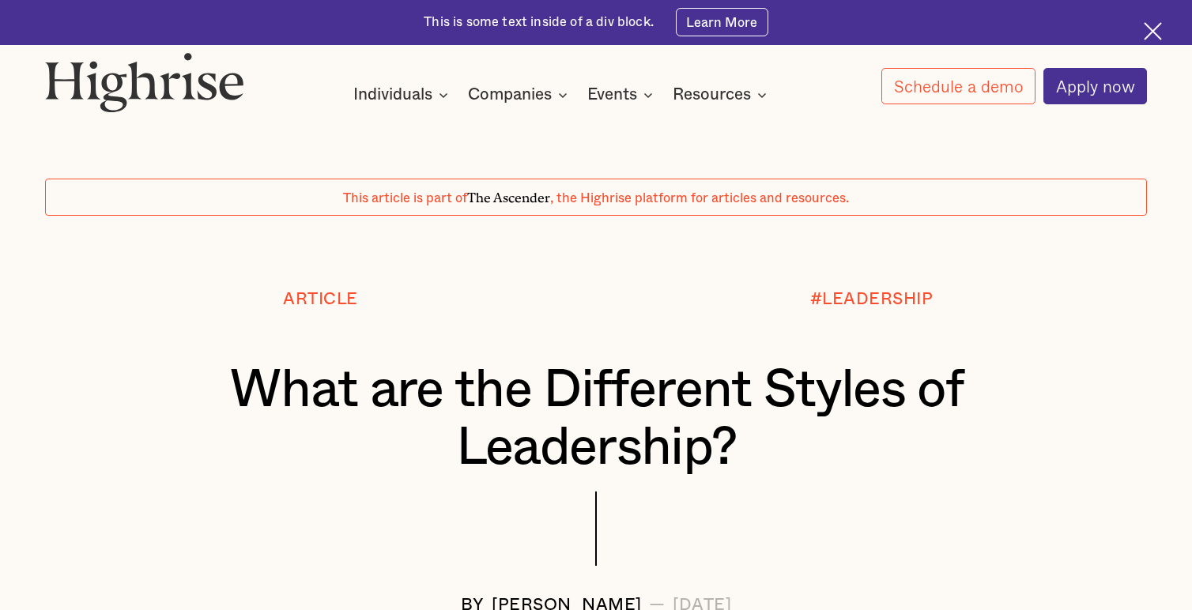  Describe the element at coordinates (959, 86) in the screenshot. I see `a: Schedule a demo` at that location.